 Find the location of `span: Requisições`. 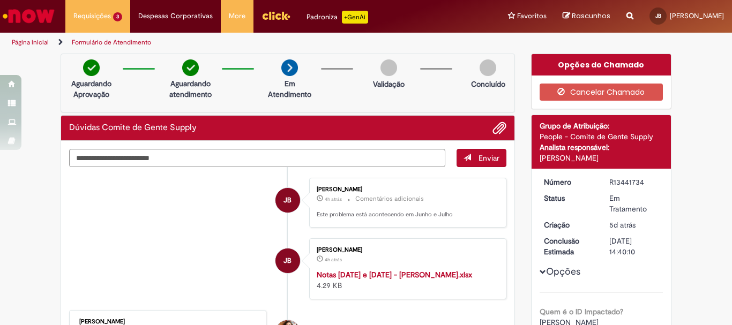

span: Requisições is located at coordinates (92, 16).